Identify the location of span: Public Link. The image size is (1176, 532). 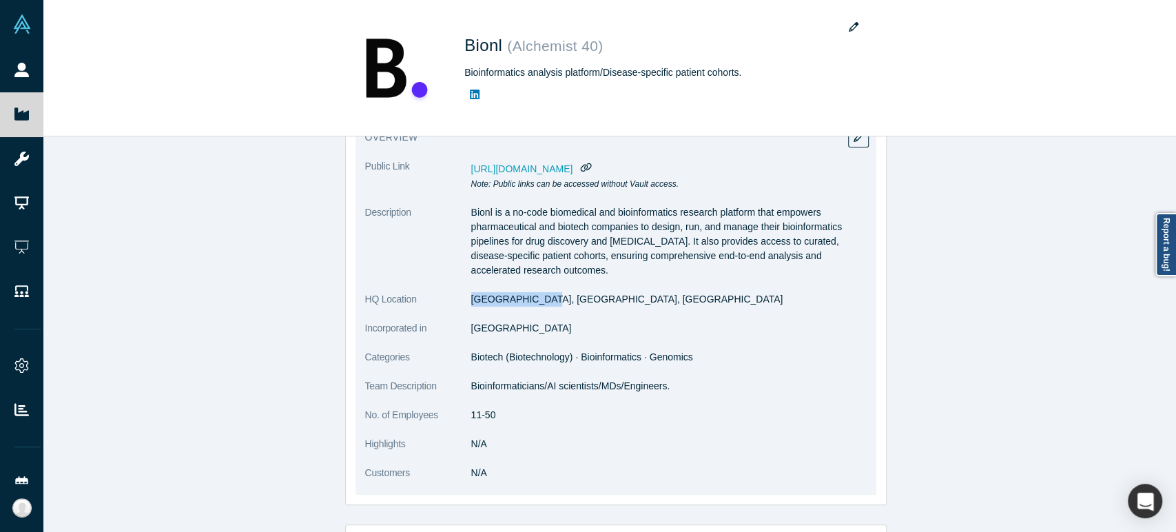
(387, 166).